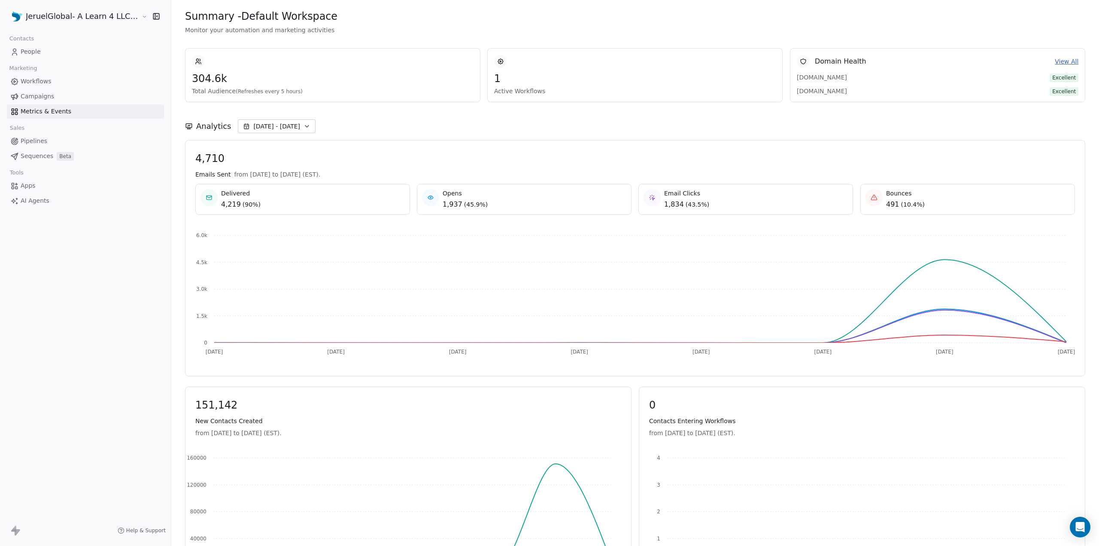 The width and height of the screenshot is (1099, 546). I want to click on tspan: 6.0k, so click(202, 235).